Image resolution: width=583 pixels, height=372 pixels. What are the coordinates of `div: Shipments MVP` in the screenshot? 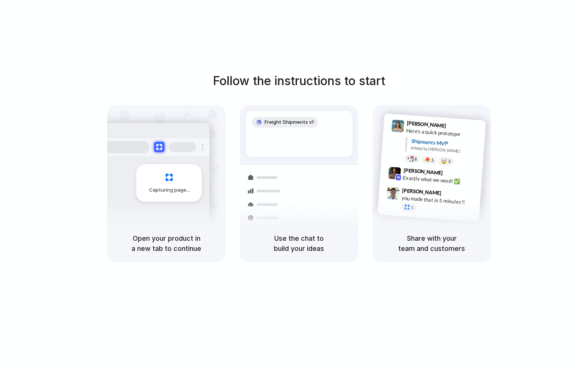 It's located at (446, 143).